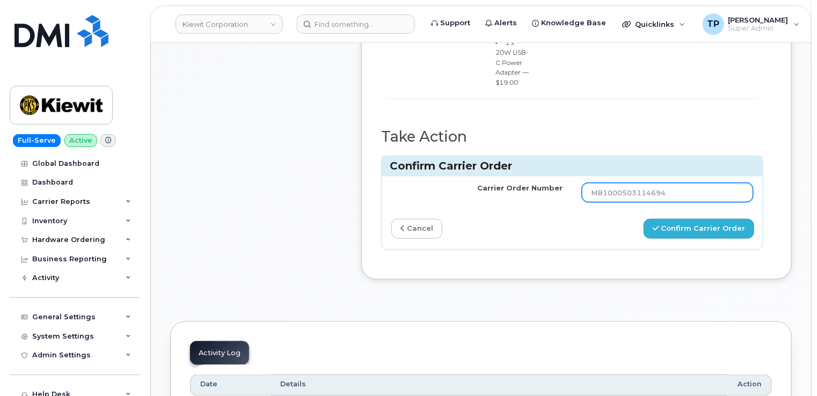 The width and height of the screenshot is (817, 396). What do you see at coordinates (450, 23) in the screenshot?
I see `a: Support` at bounding box center [450, 23].